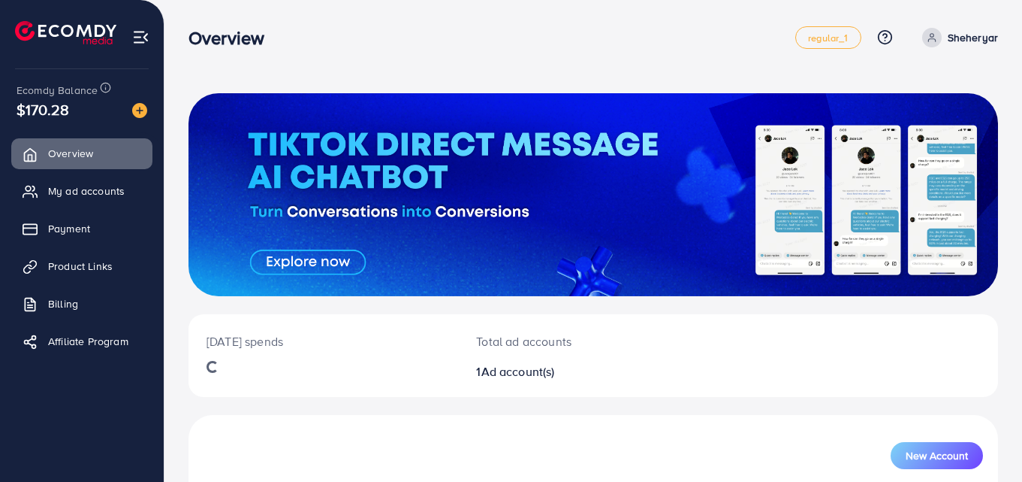 This screenshot has height=482, width=1022. What do you see at coordinates (82, 191) in the screenshot?
I see `a: My ad accounts` at bounding box center [82, 191].